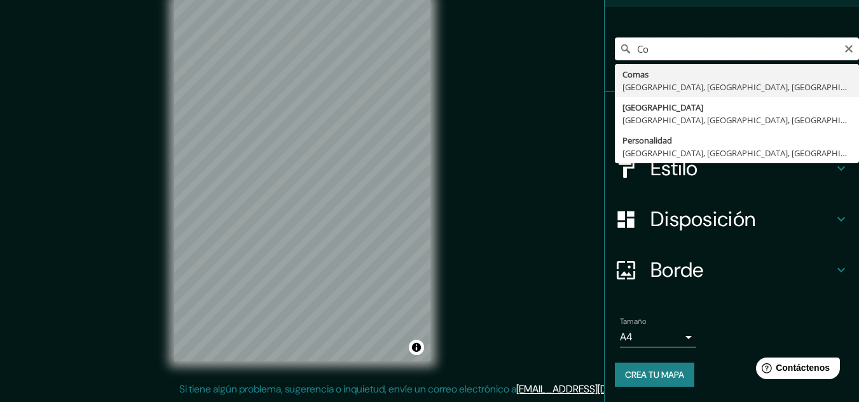 The width and height of the screenshot is (859, 402). What do you see at coordinates (732, 219) in the screenshot?
I see `div: Disposición` at bounding box center [732, 219].